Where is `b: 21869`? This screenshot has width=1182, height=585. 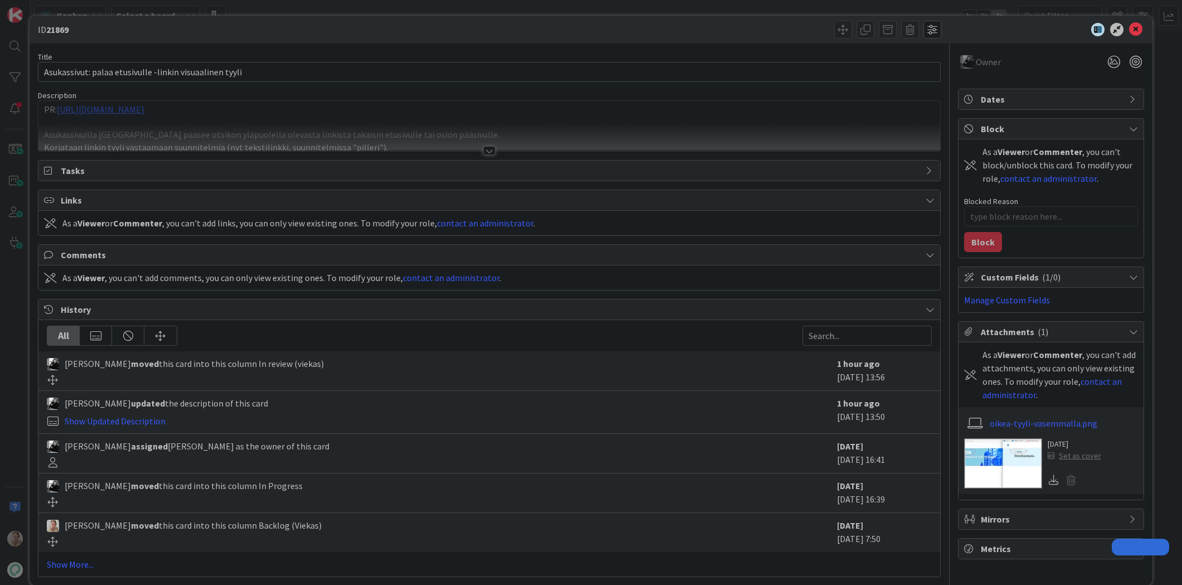 b: 21869 is located at coordinates (57, 30).